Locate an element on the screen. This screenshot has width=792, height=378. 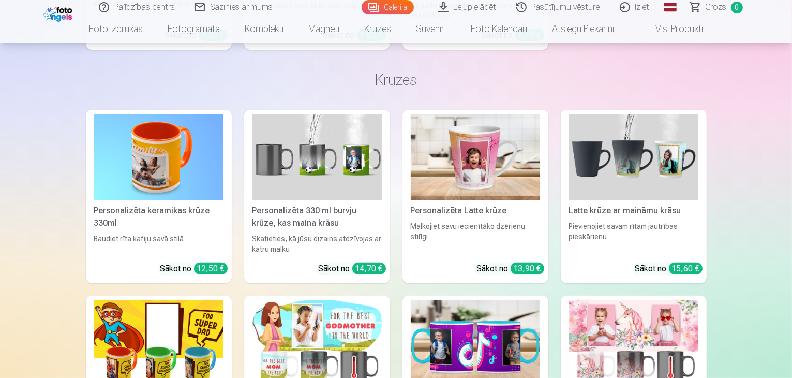
img: Personalizēta keramikas krūze 330ml is located at coordinates (159, 157).